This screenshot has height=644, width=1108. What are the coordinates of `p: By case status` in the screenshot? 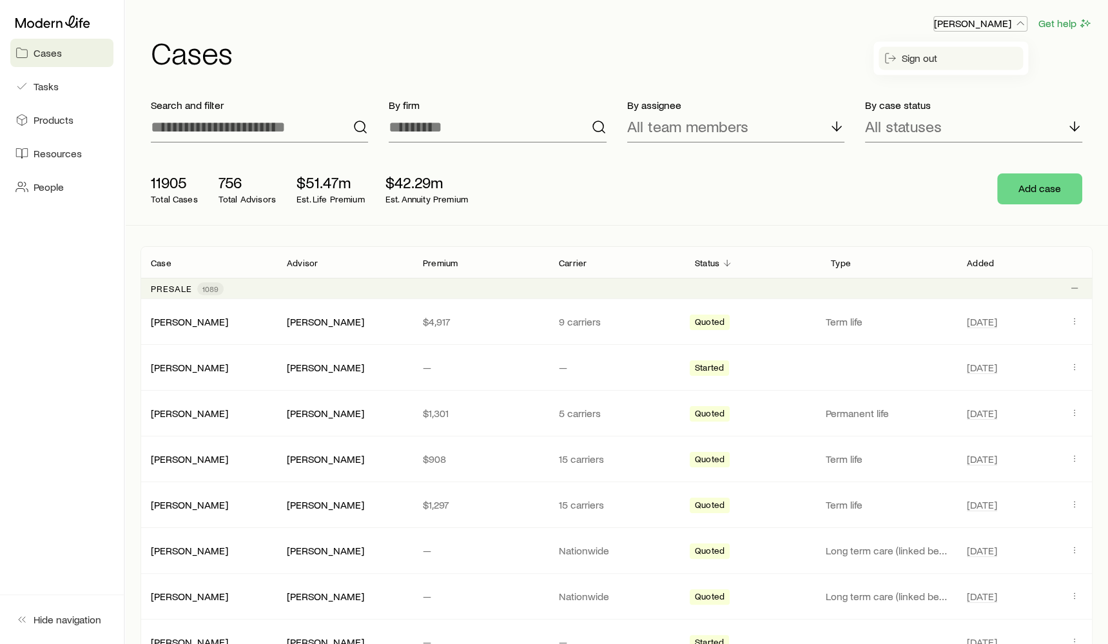 It's located at (973, 105).